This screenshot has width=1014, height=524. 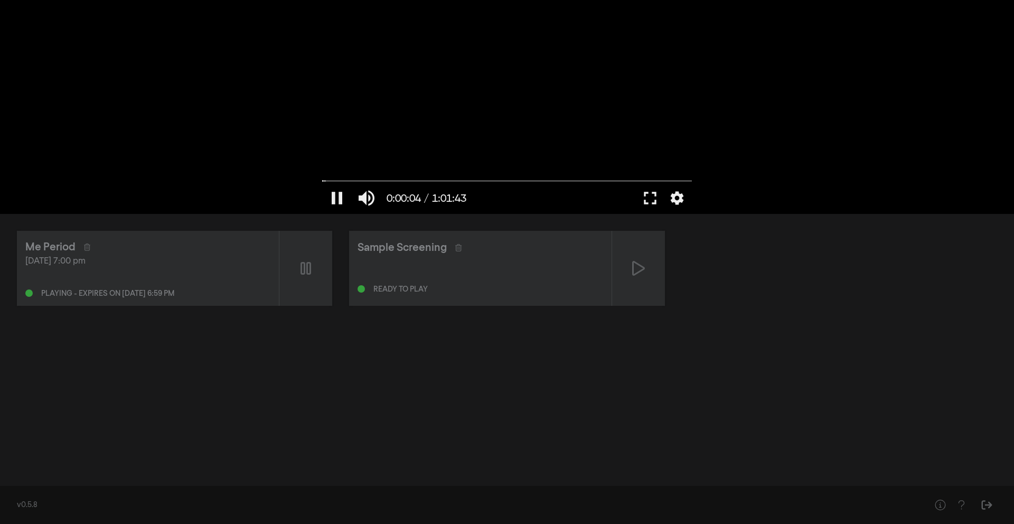 What do you see at coordinates (463, 505) in the screenshot?
I see `div: v0.5.8` at bounding box center [463, 505].